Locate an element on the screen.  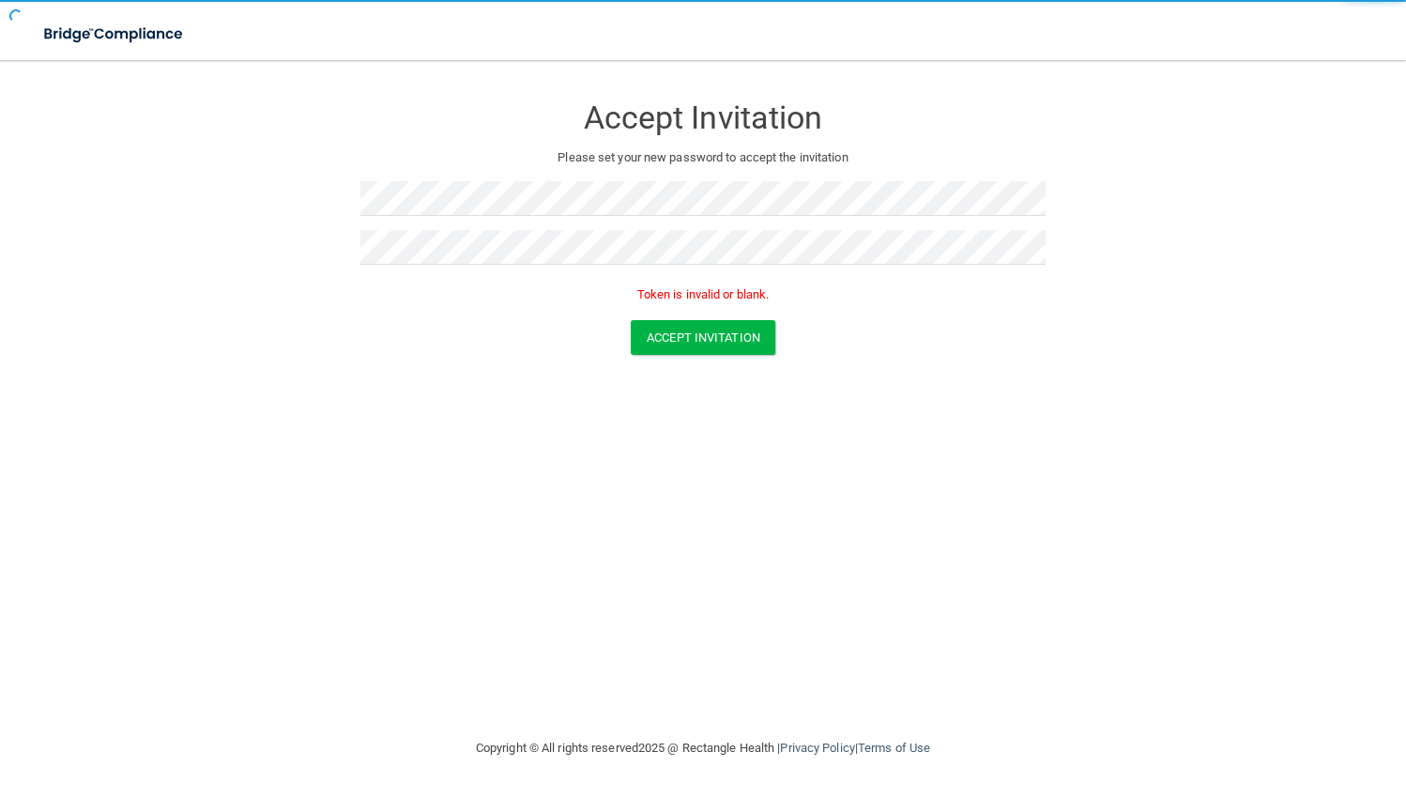
a: Privacy Policy is located at coordinates (817, 747).